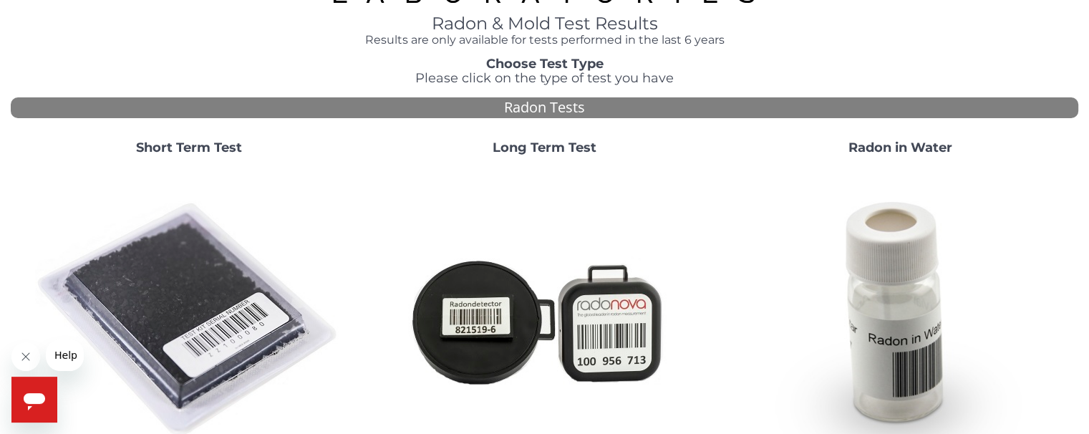 The height and width of the screenshot is (434, 1089). I want to click on h1: Radon & Mold Test Results, so click(544, 24).